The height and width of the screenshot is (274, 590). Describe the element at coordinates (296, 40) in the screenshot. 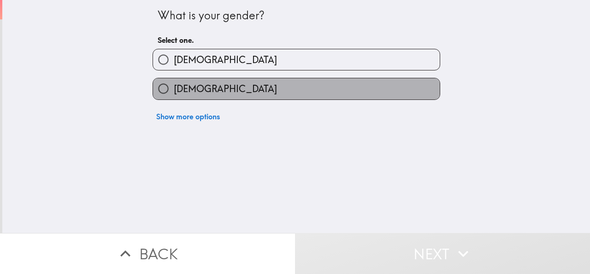

I see `h6: Select one.` at that location.